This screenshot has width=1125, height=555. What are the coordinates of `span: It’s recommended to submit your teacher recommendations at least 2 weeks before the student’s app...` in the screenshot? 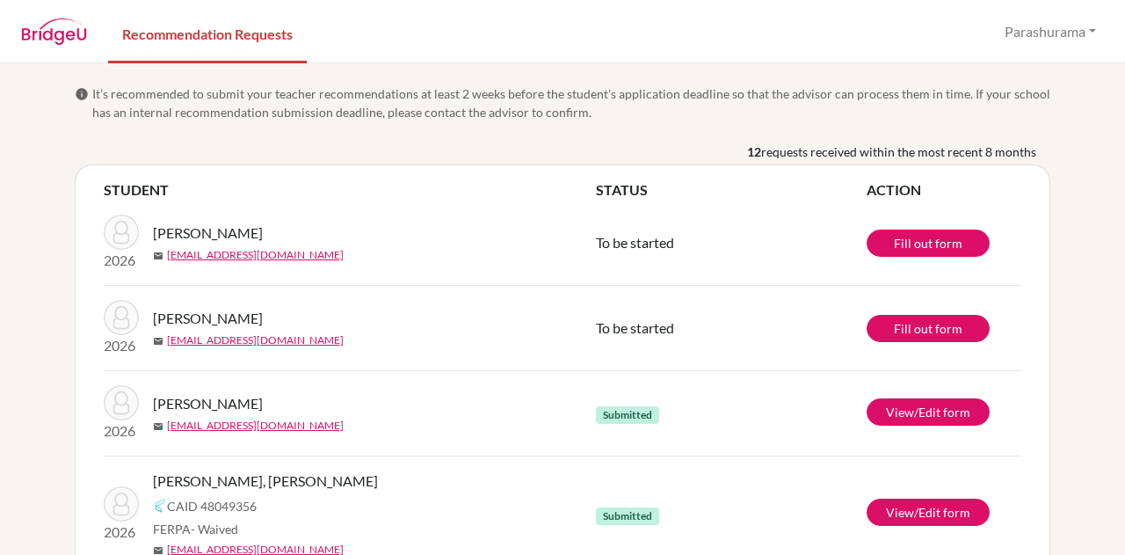 It's located at (571, 103).